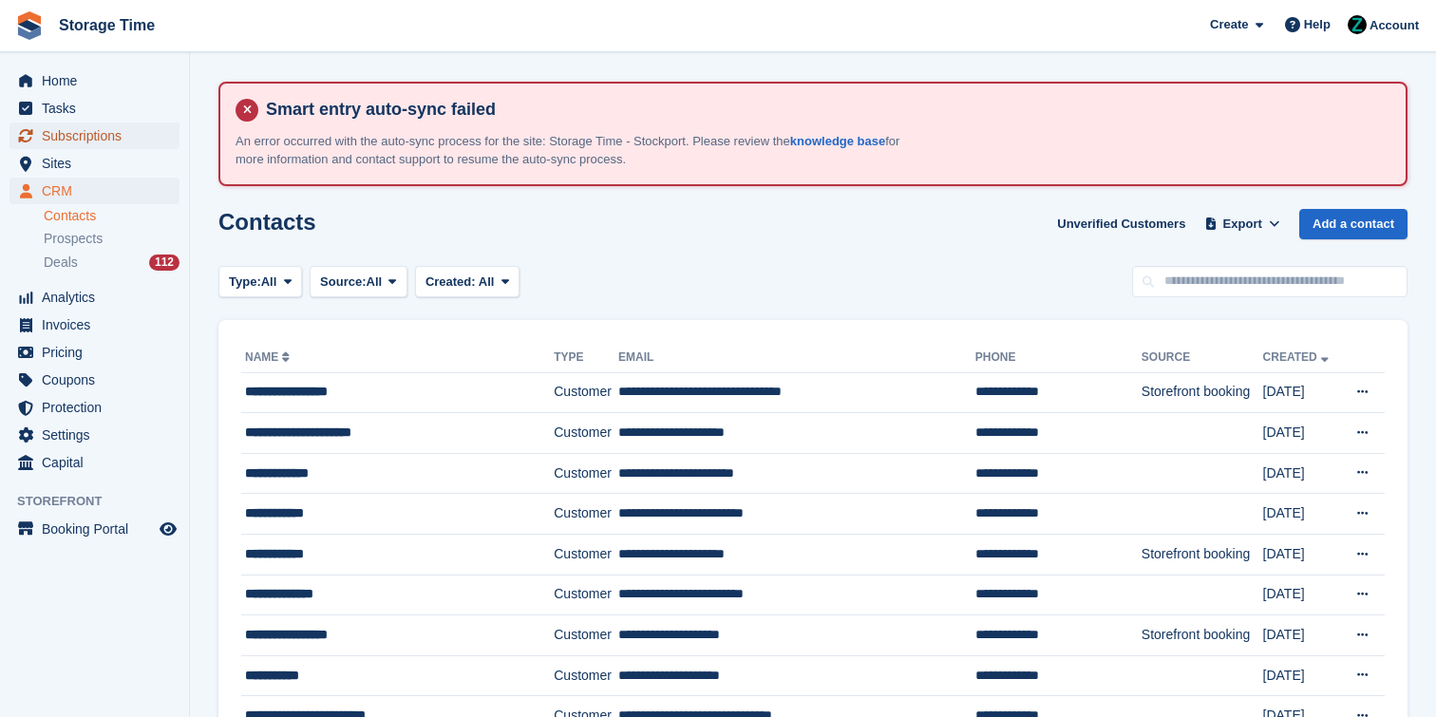 This screenshot has width=1436, height=717. I want to click on span: Sites, so click(99, 163).